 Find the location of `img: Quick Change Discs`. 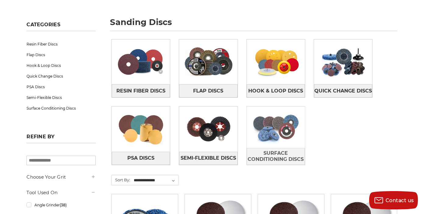

img: Quick Change Discs is located at coordinates (343, 62).